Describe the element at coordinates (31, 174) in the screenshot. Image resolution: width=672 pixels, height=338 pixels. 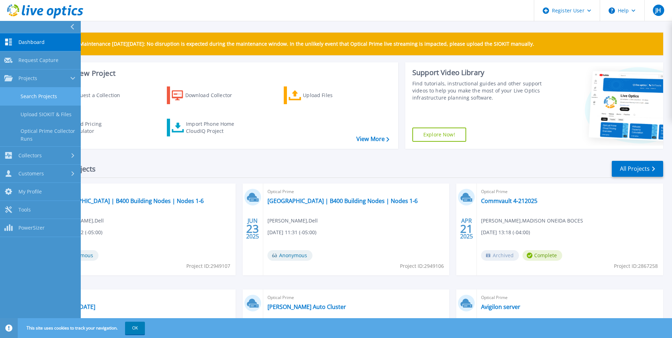
I see `span: Customers` at that location.